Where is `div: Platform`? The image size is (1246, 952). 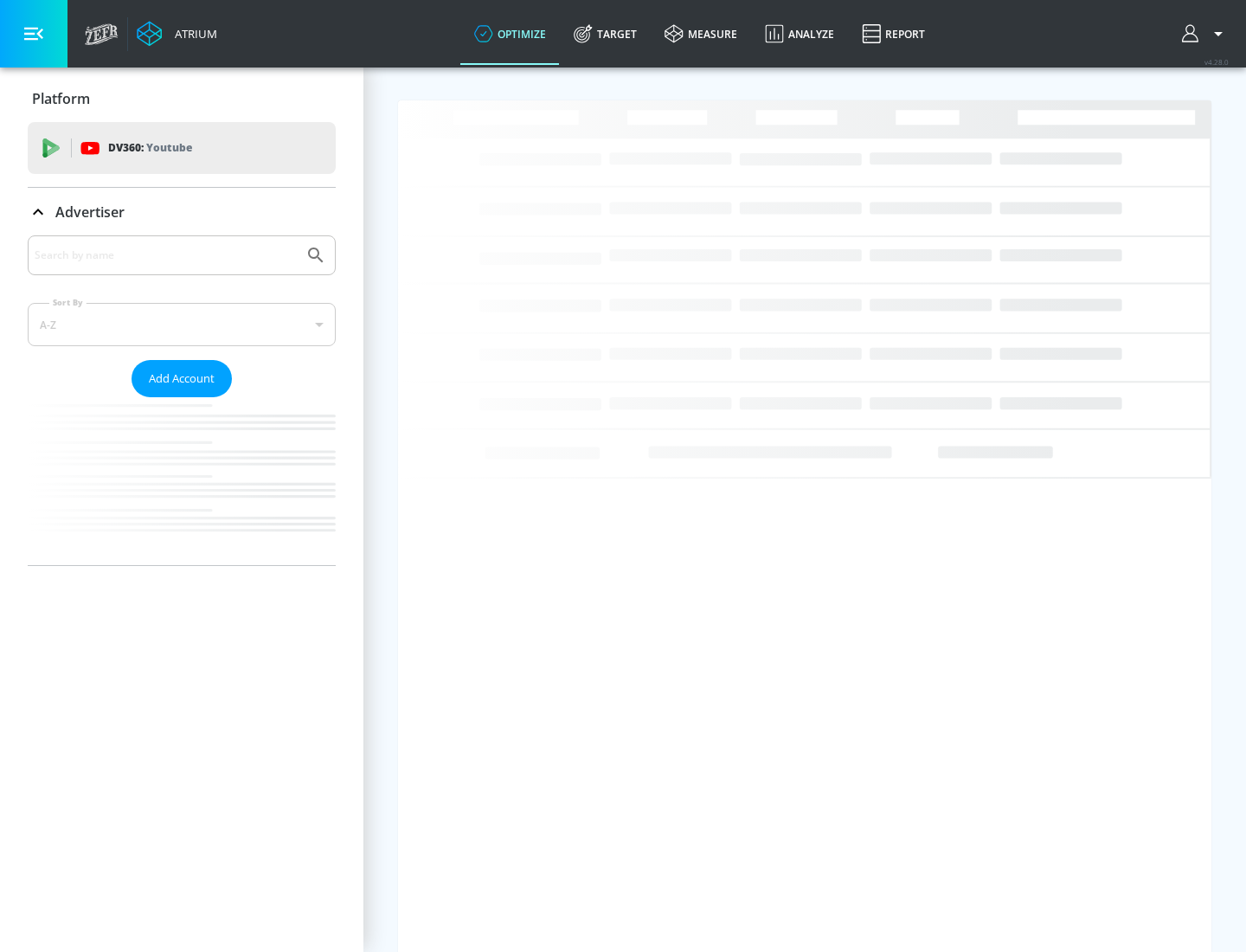 div: Platform is located at coordinates (182, 98).